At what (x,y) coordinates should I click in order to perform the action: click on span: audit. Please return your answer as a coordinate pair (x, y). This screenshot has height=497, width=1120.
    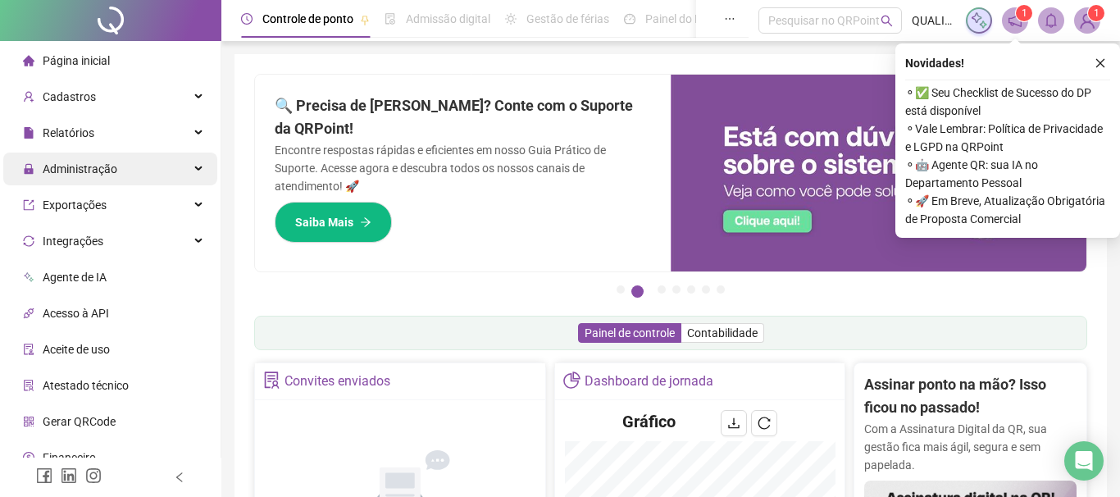
    Looking at the image, I should click on (29, 349).